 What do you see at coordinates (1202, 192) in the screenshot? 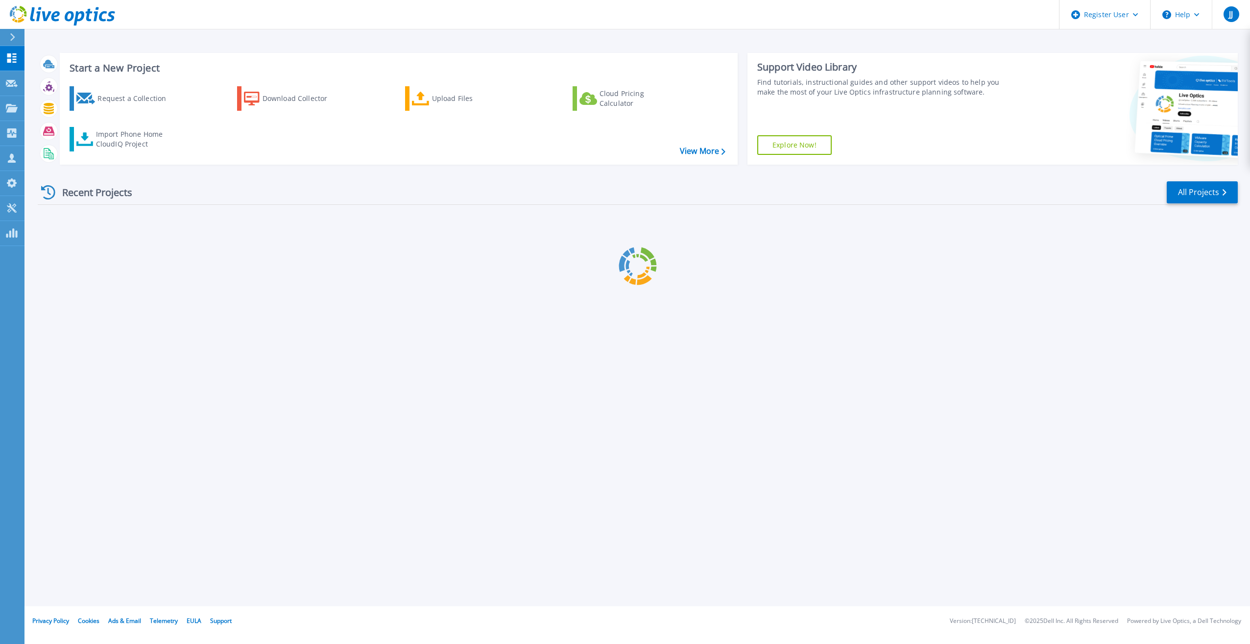
I see `a: All Projects` at bounding box center [1202, 192].